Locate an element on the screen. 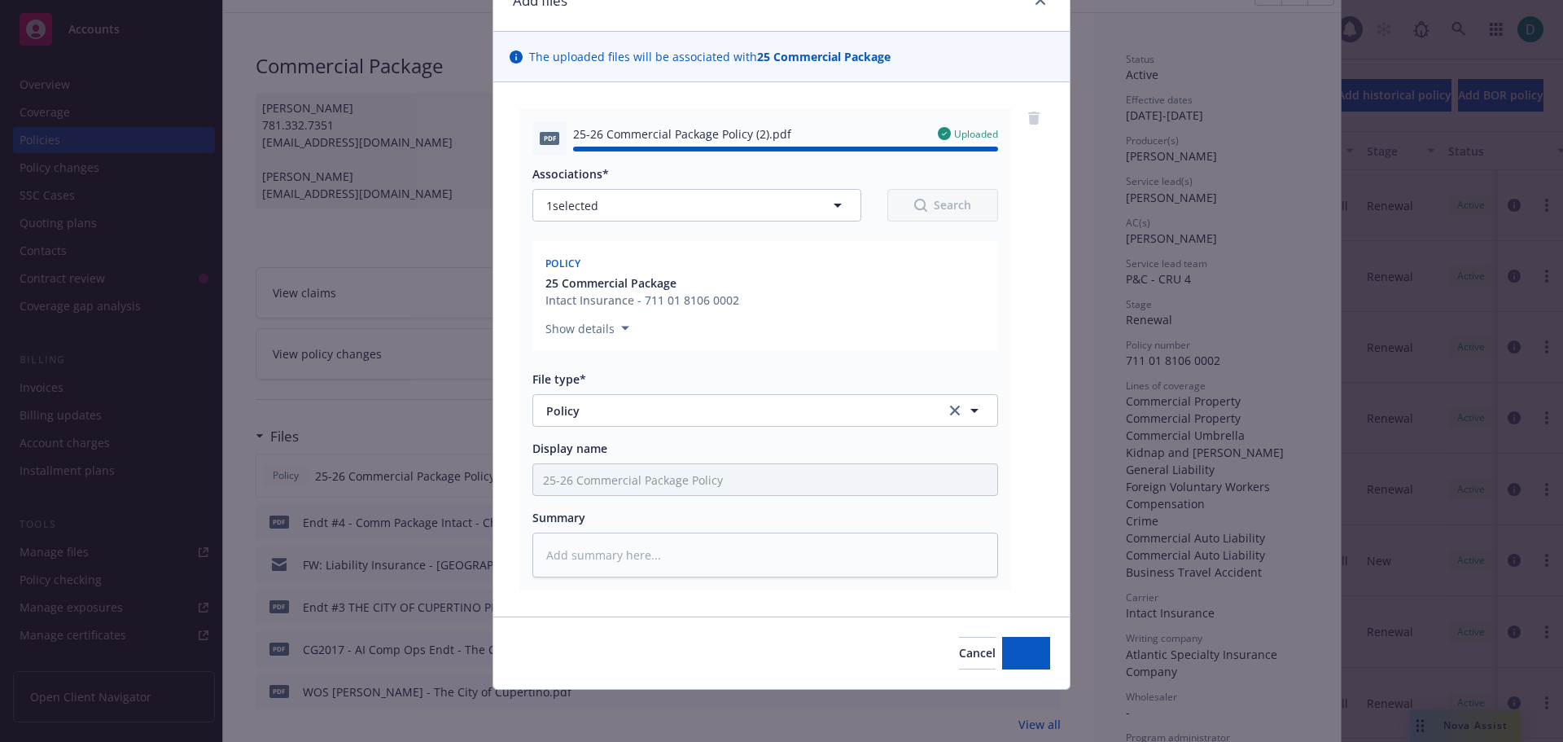 The height and width of the screenshot is (742, 1563). span: Summary is located at coordinates (558, 517).